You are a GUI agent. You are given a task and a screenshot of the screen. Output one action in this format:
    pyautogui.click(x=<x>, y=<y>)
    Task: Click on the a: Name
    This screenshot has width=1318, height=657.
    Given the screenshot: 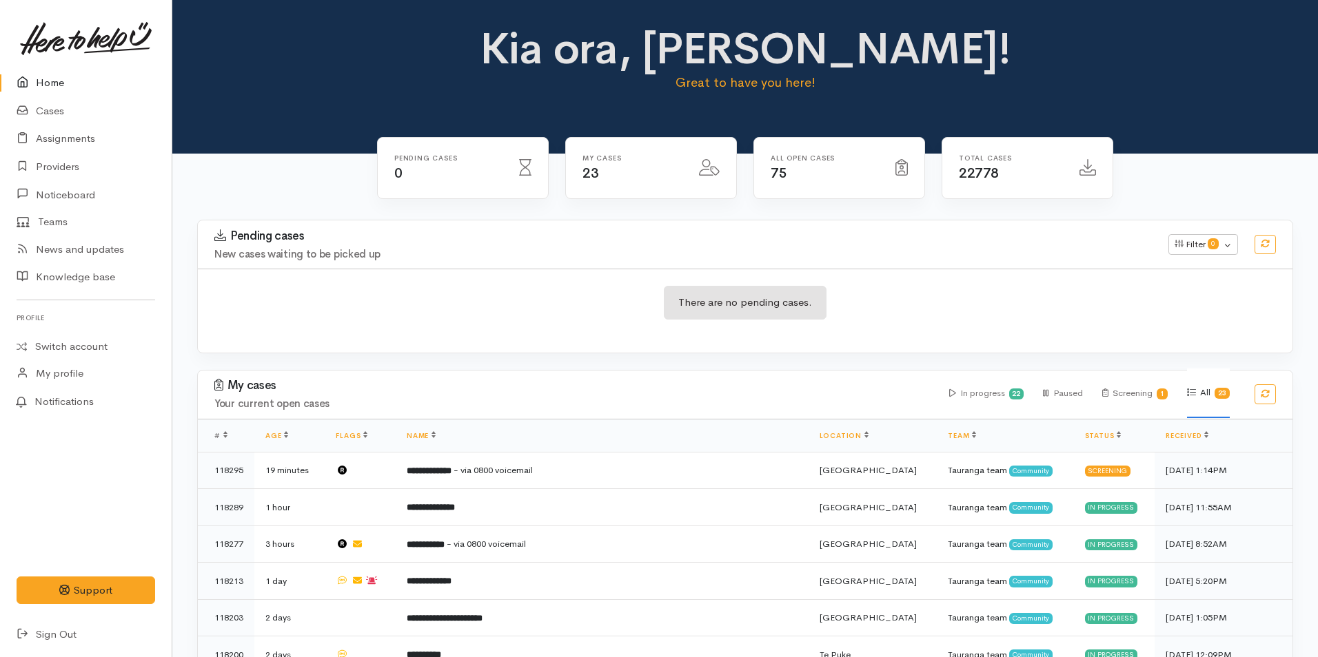 What is the action you would take?
    pyautogui.click(x=421, y=436)
    